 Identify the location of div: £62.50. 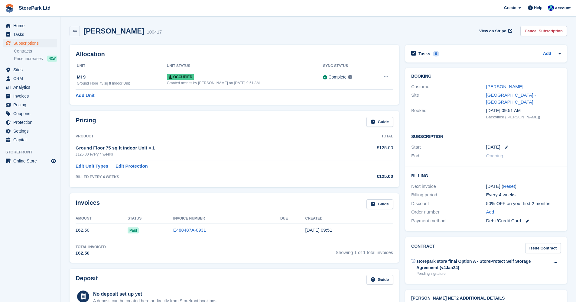
(91, 253).